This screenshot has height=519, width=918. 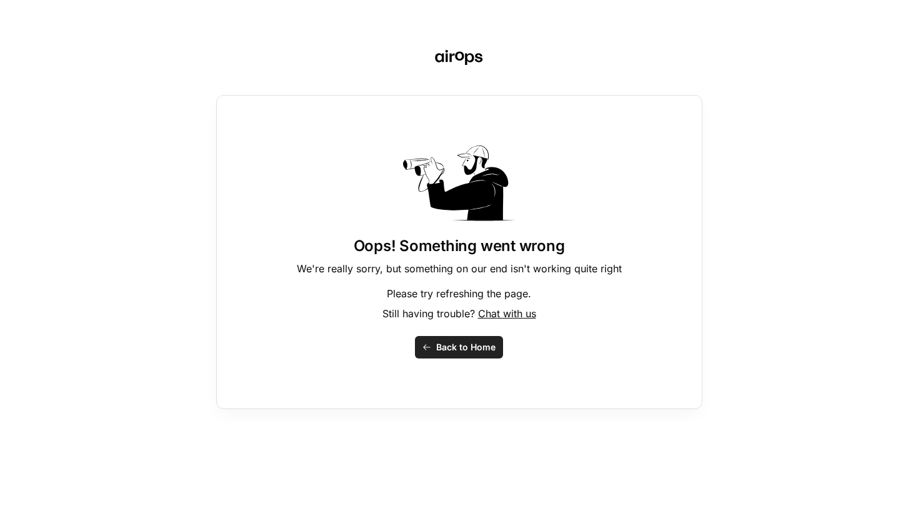 What do you see at coordinates (459, 294) in the screenshot?
I see `p: Please try refreshing the page.` at bounding box center [459, 294].